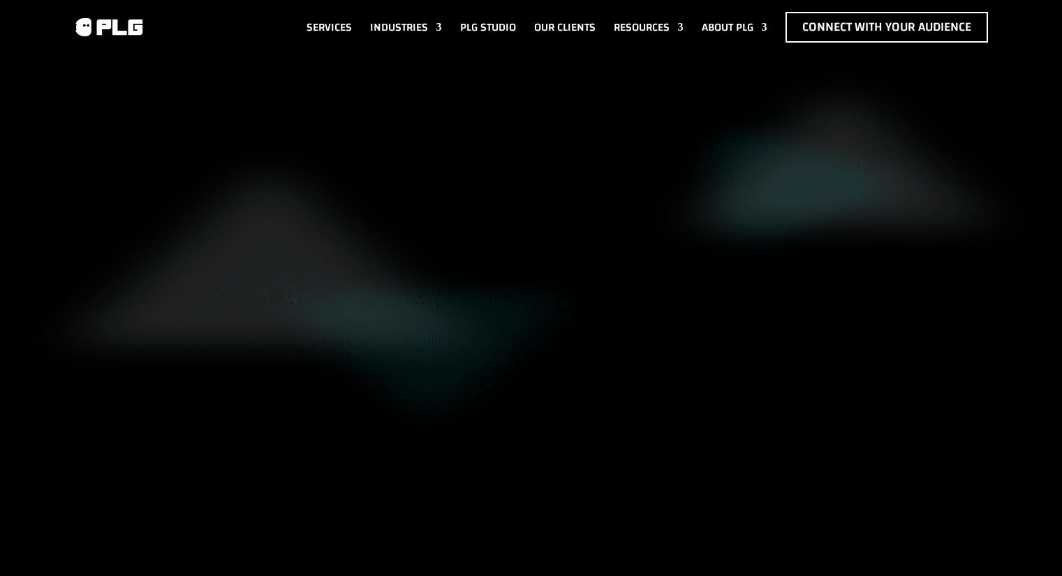 The width and height of the screenshot is (1062, 576). What do you see at coordinates (488, 27) in the screenshot?
I see `a: PLG Studio` at bounding box center [488, 27].